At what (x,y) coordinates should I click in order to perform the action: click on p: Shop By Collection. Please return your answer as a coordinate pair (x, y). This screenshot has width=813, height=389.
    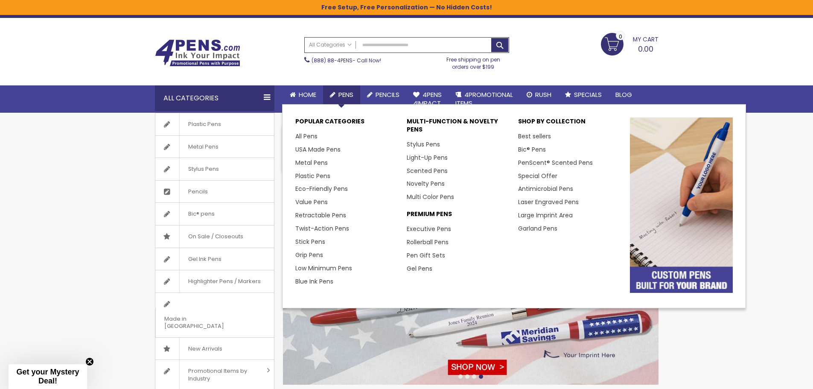
    Looking at the image, I should click on (569, 123).